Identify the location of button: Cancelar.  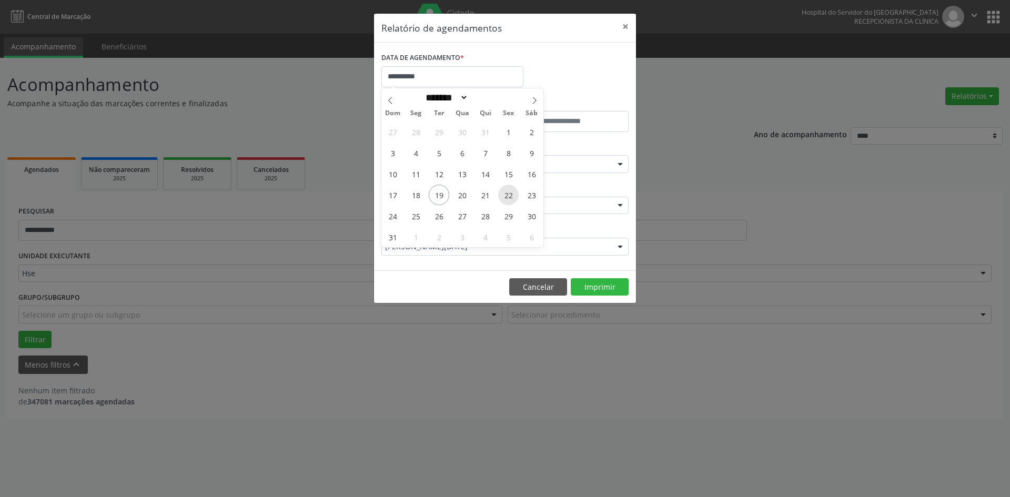
(538, 287).